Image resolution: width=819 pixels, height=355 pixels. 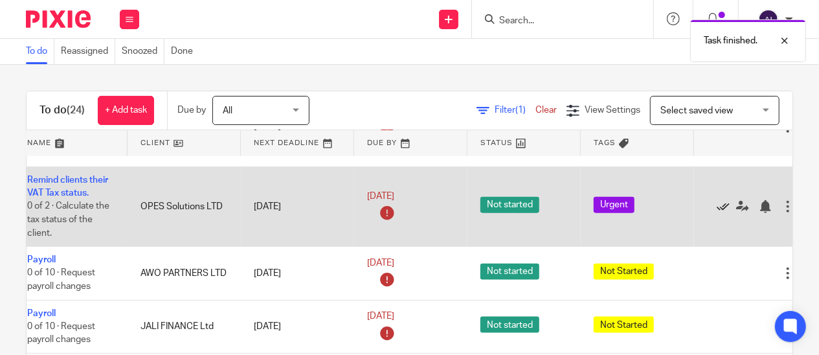 I want to click on img: svg%3E, so click(x=769, y=19).